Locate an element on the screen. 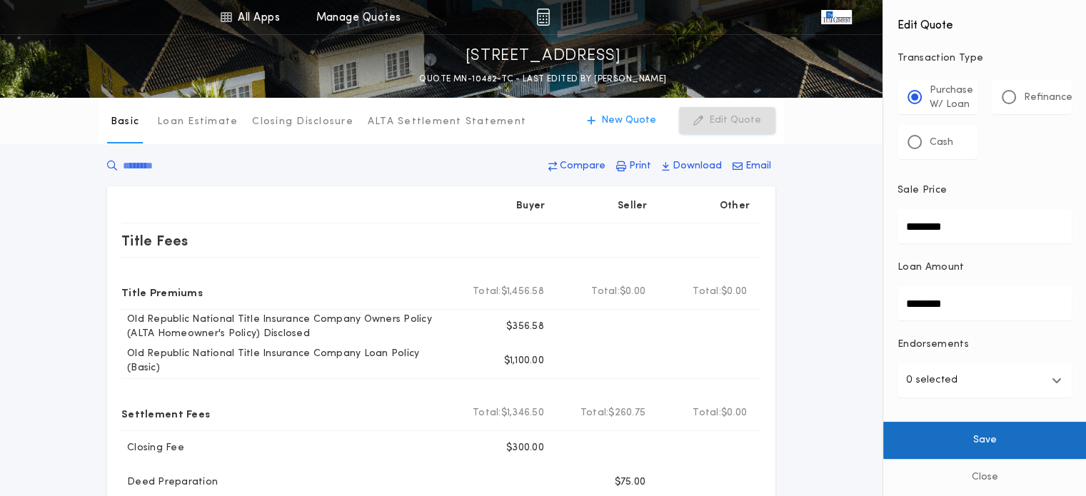 Image resolution: width=1086 pixels, height=496 pixels. button: Print is located at coordinates (633, 166).